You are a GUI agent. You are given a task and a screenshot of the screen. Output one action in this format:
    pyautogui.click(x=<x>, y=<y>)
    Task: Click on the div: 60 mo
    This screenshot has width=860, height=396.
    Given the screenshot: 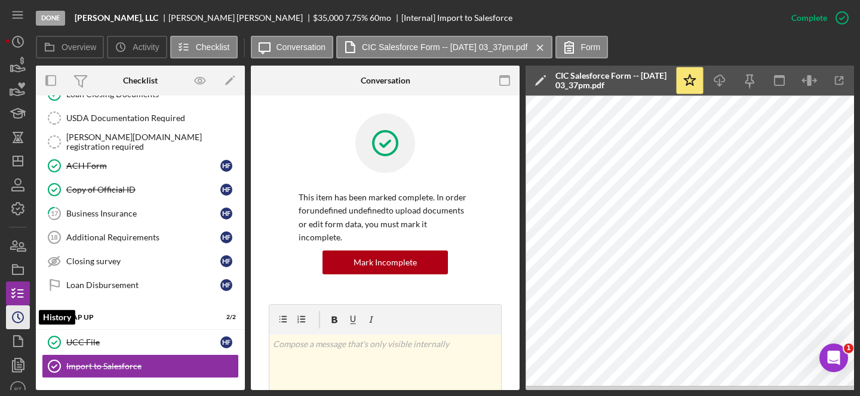 What is the action you would take?
    pyautogui.click(x=380, y=18)
    